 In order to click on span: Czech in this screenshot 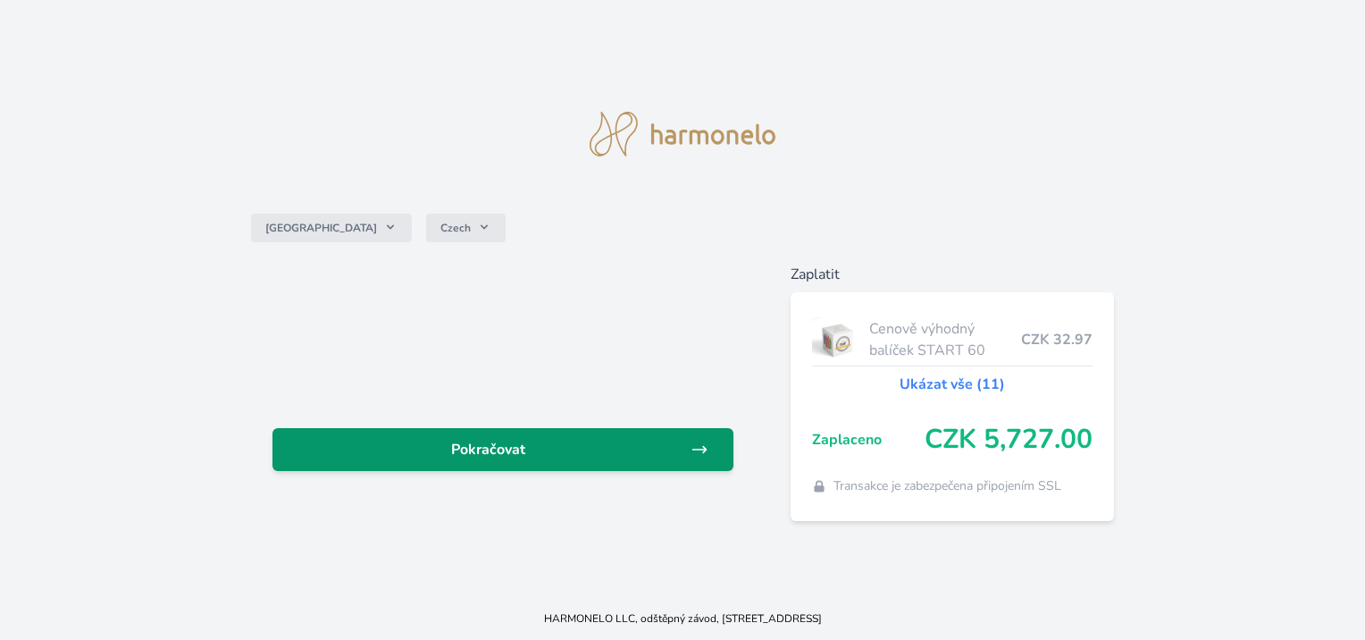, I will do `click(456, 228)`.